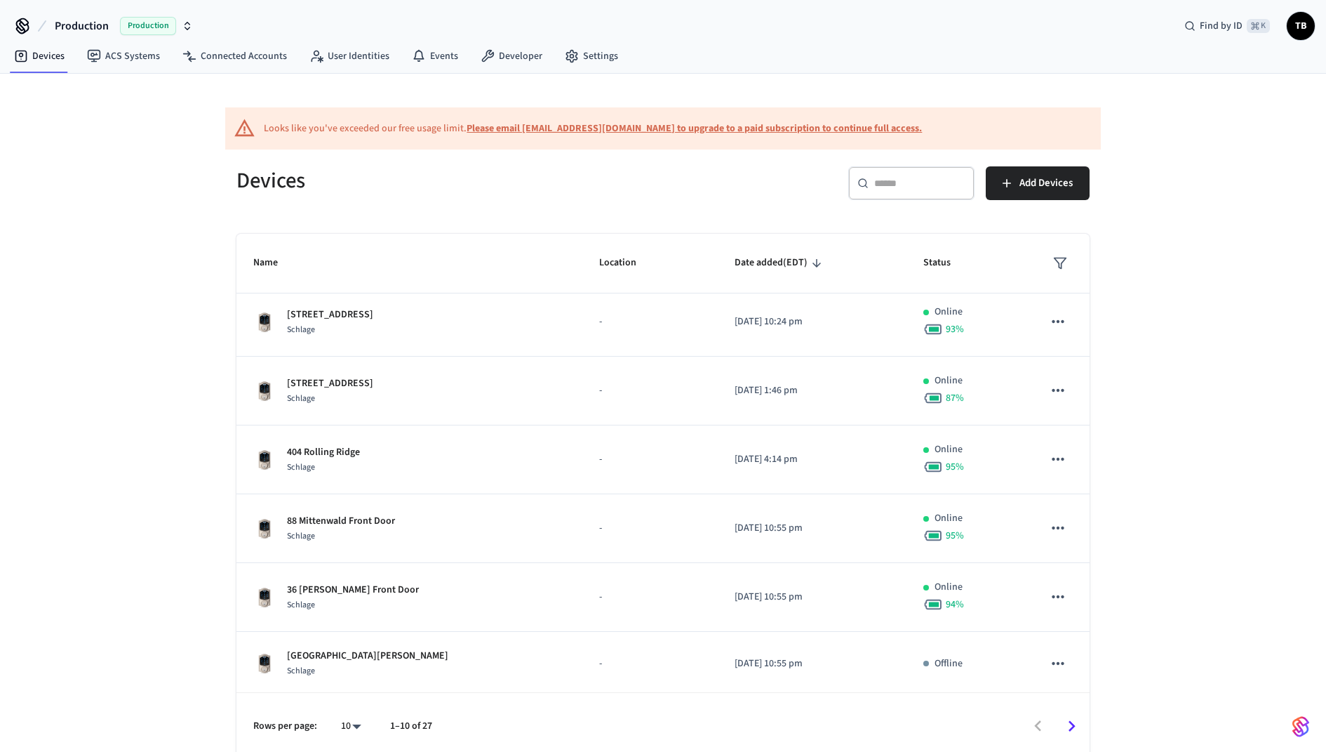 Image resolution: width=1326 pixels, height=752 pixels. What do you see at coordinates (1258, 26) in the screenshot?
I see `span: ⌘ K` at bounding box center [1258, 26].